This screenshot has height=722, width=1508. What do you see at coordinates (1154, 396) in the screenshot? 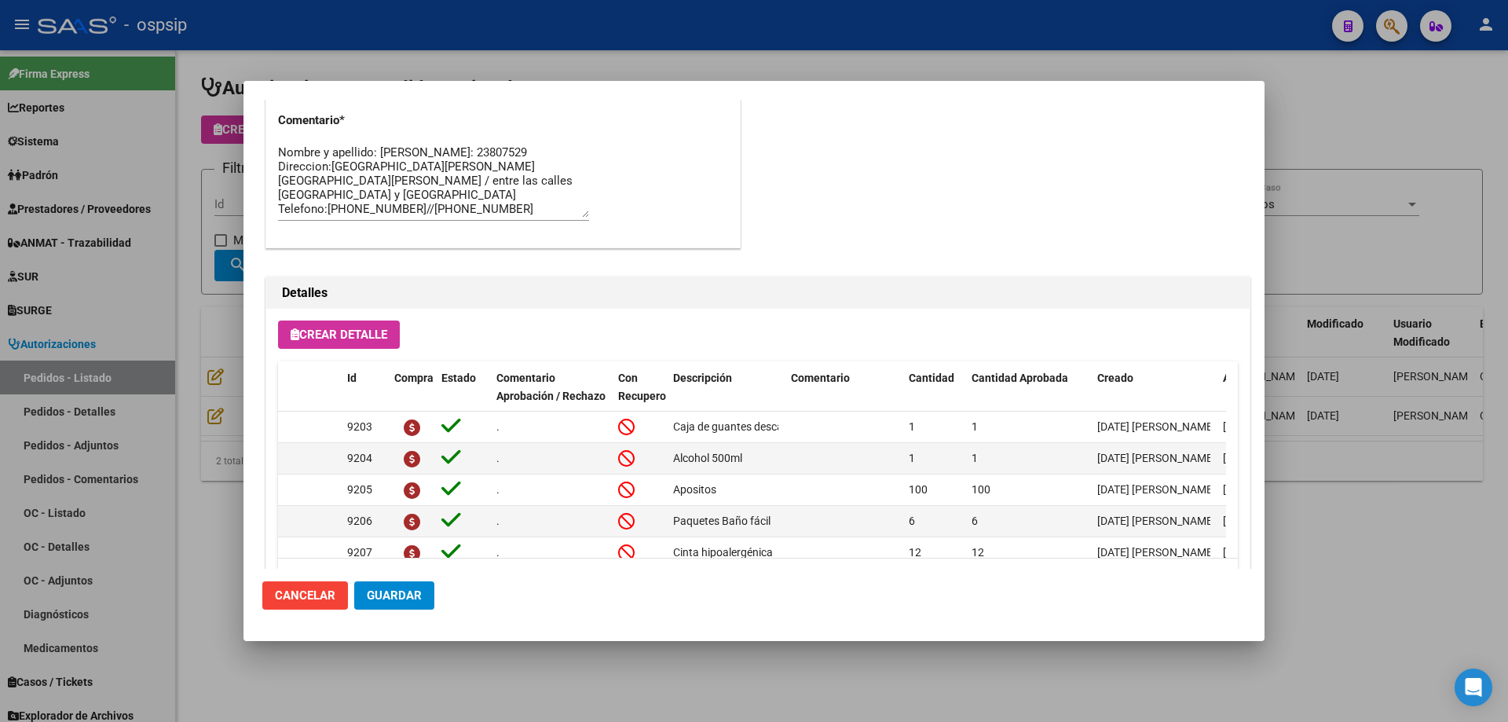
I see `datatable-header-cell: Creado` at bounding box center [1154, 396].